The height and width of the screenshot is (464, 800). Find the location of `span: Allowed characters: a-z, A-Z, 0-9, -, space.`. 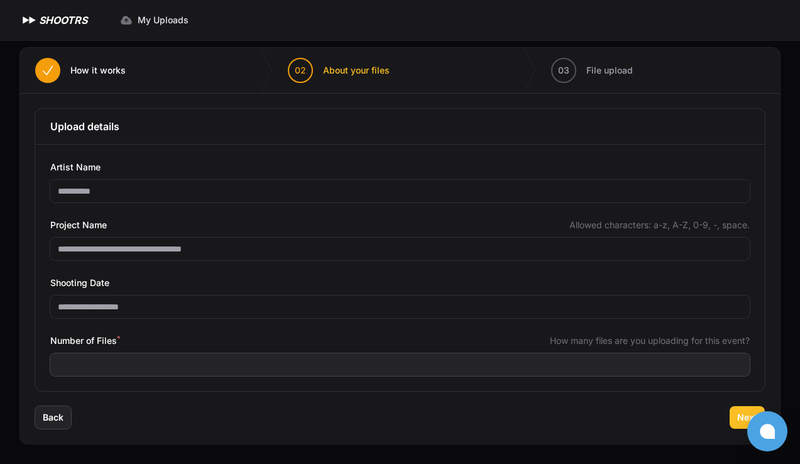

span: Allowed characters: a-z, A-Z, 0-9, -, space. is located at coordinates (659, 225).